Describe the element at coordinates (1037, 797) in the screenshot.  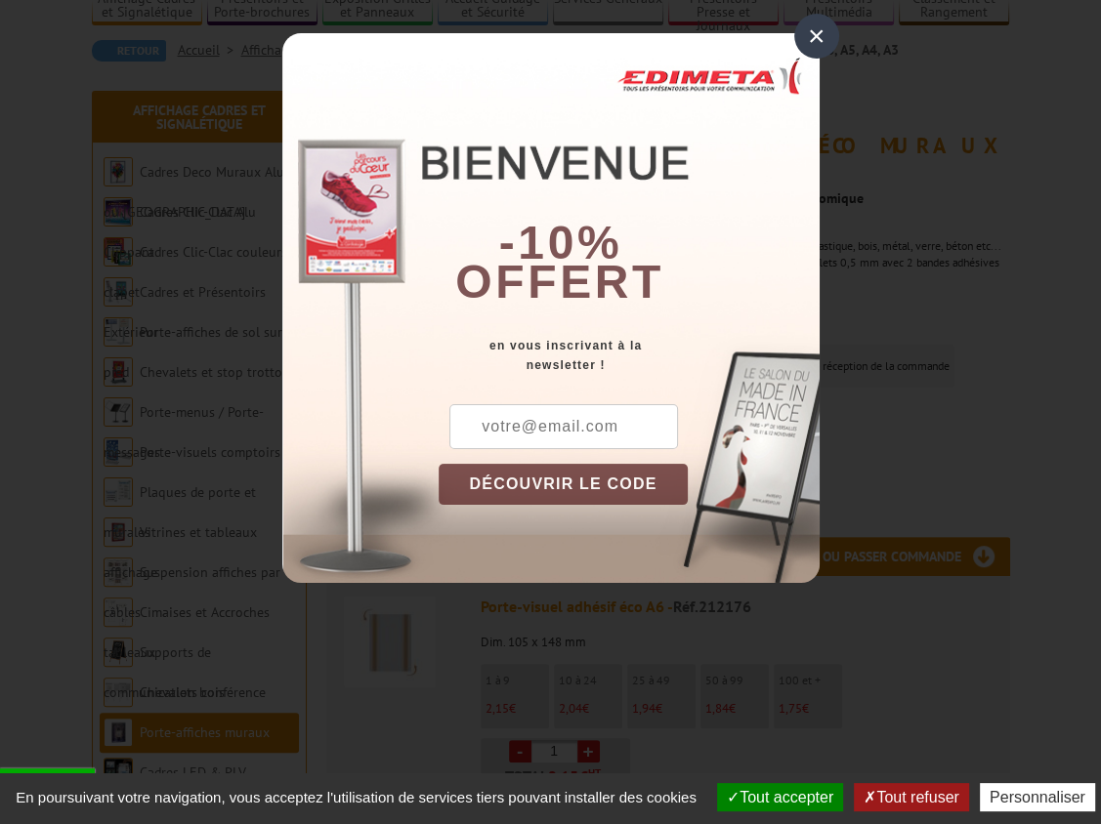
I see `button: Personnaliser (fenêtre modale)` at that location.